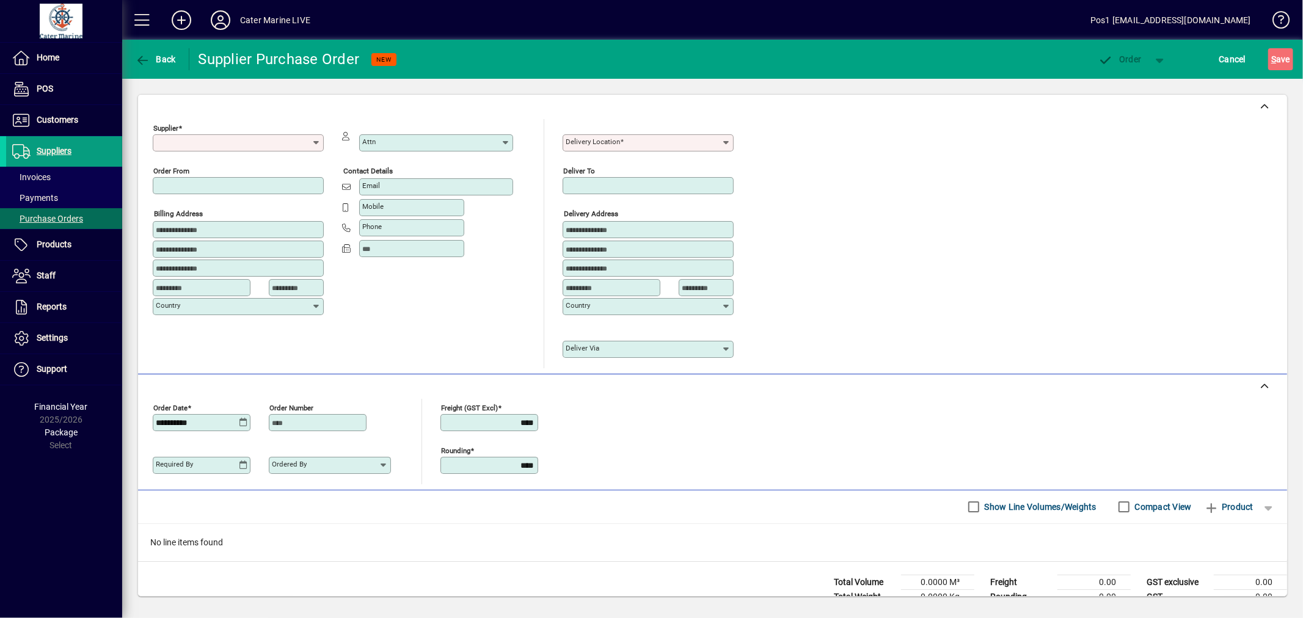  What do you see at coordinates (52, 338) in the screenshot?
I see `span: Settings` at bounding box center [52, 338].